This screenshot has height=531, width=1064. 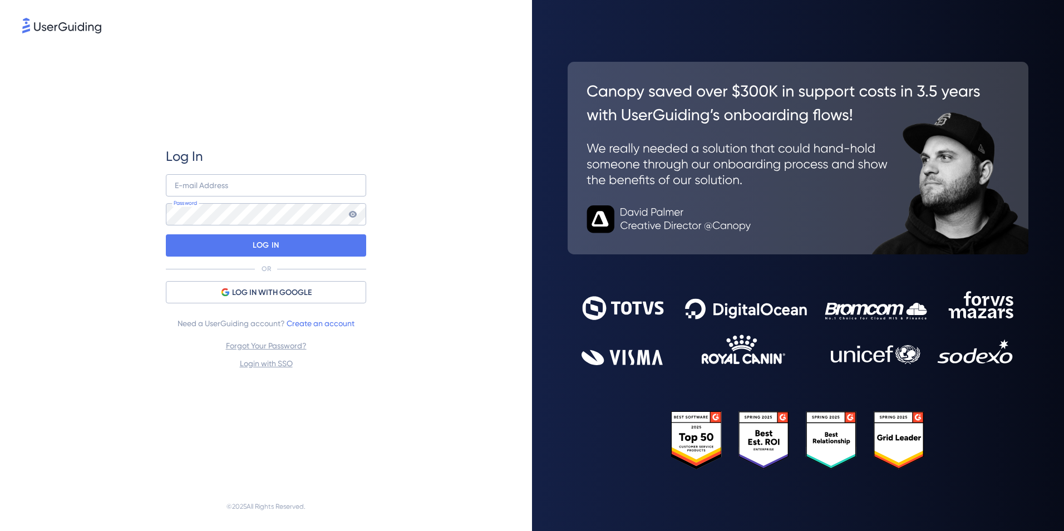 I want to click on span: © 2025 All Rights Reserved., so click(x=266, y=506).